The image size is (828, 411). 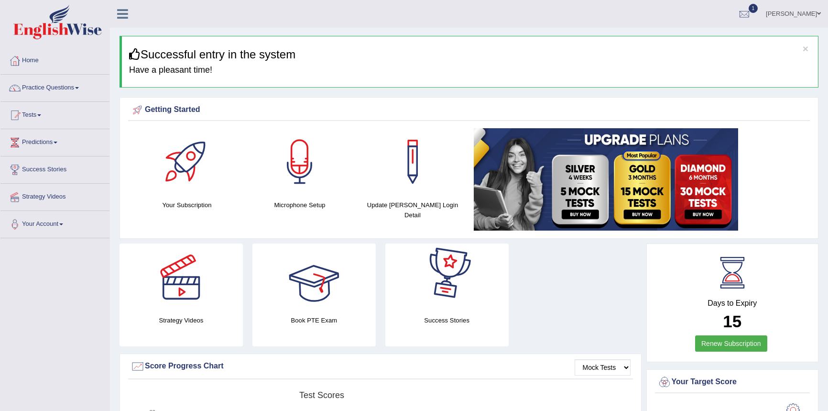 I want to click on h4: Days to Expiry, so click(x=733, y=303).